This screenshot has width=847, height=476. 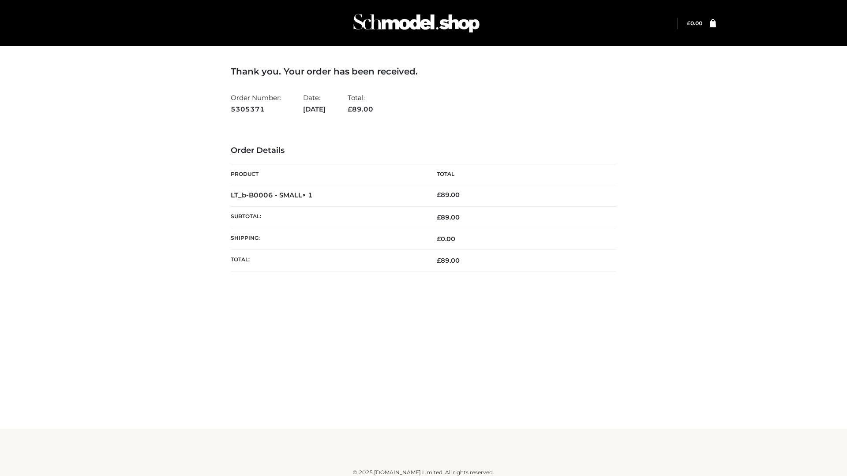 What do you see at coordinates (423, 151) in the screenshot?
I see `h3: Order Details` at bounding box center [423, 151].